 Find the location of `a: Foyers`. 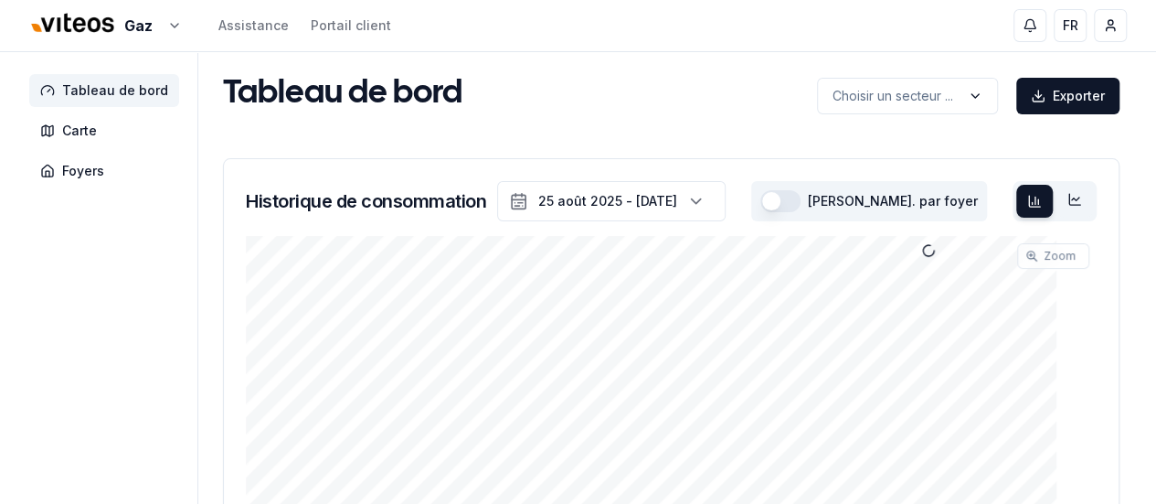

a: Foyers is located at coordinates (108, 171).